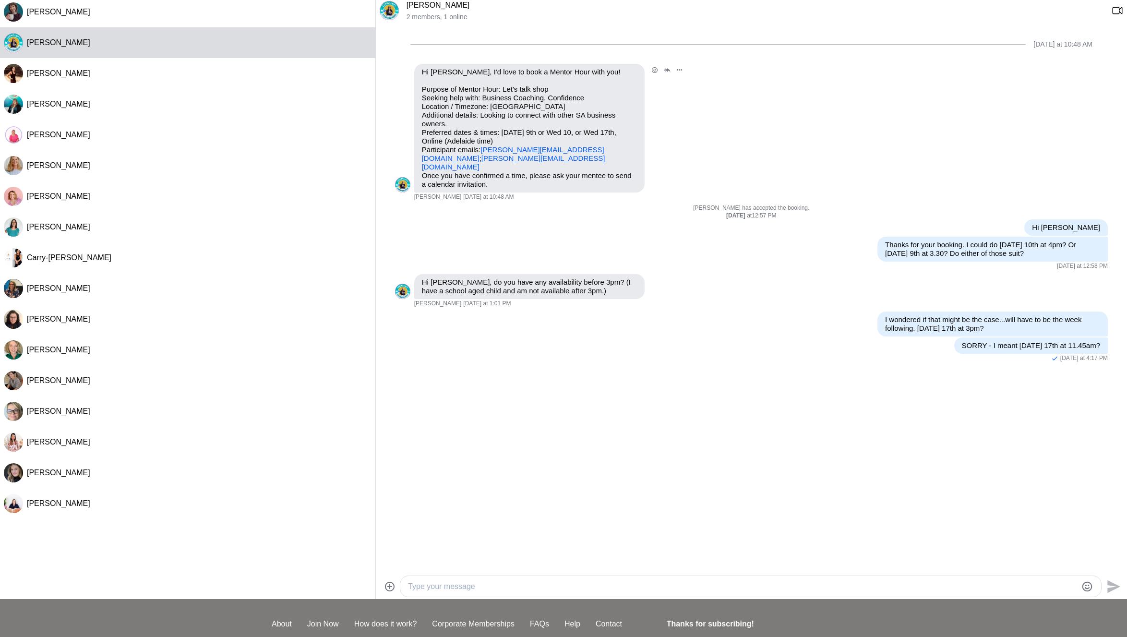 This screenshot has height=637, width=1127. What do you see at coordinates (13, 166) in the screenshot?
I see `div: Meg Barlogio` at bounding box center [13, 166].